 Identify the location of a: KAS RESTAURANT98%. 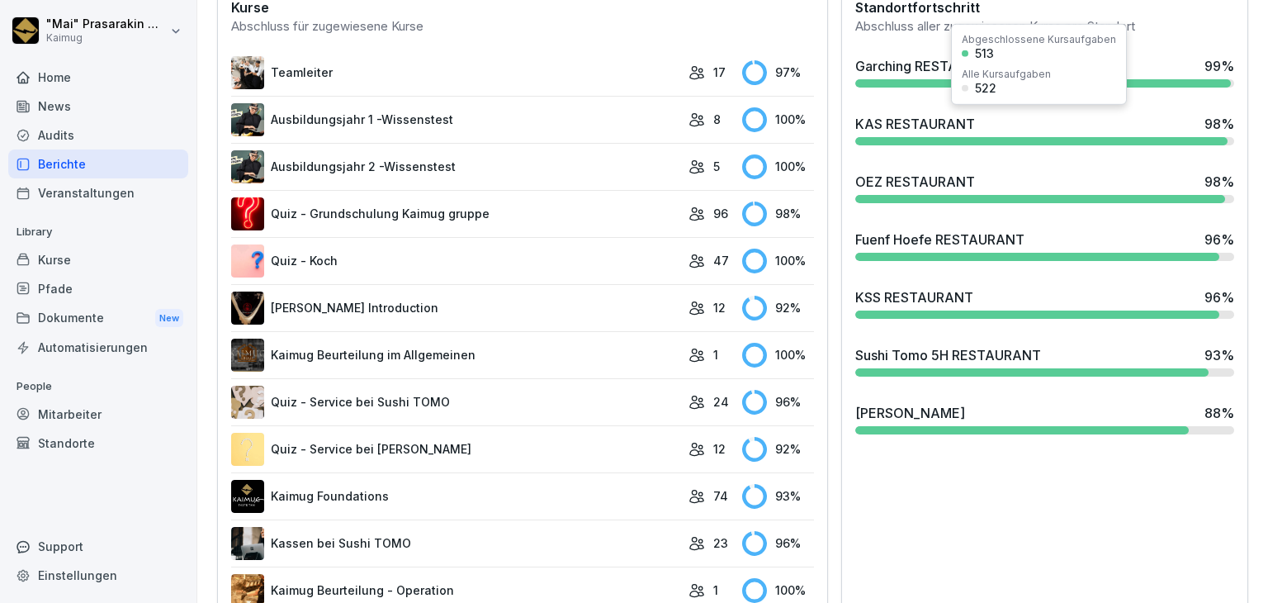
(1044, 130).